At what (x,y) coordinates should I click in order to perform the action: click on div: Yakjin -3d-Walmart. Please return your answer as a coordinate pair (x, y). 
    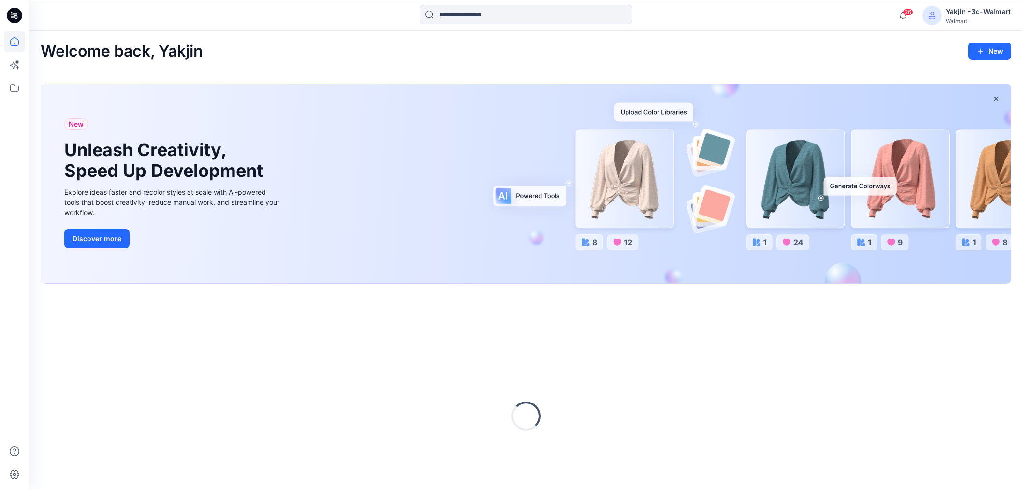
    Looking at the image, I should click on (978, 12).